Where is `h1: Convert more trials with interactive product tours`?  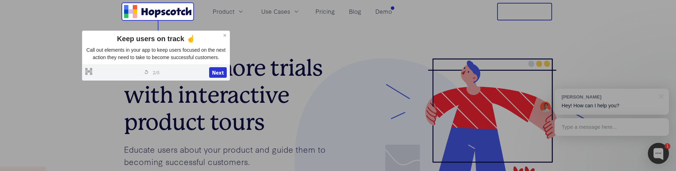
h1: Convert more trials with interactive product tours is located at coordinates (231, 95).